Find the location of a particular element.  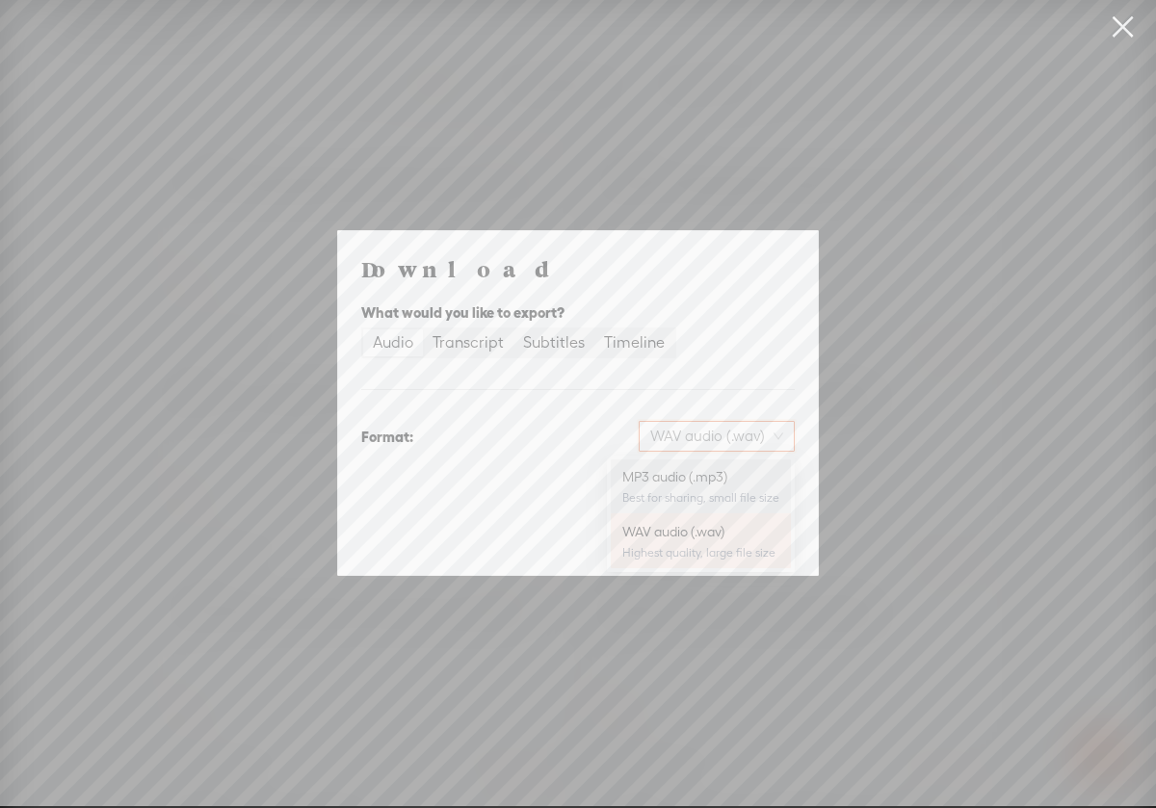

div: What would you like to export? is located at coordinates (578, 313).